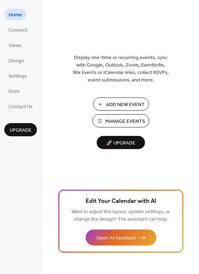 The image size is (199, 274). What do you see at coordinates (121, 104) in the screenshot?
I see `button: Add New Event` at bounding box center [121, 104].